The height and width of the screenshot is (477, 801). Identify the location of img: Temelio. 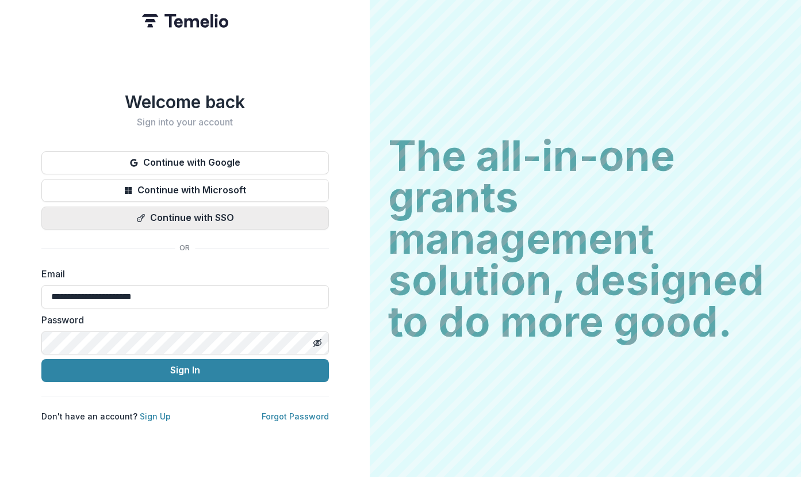
(185, 21).